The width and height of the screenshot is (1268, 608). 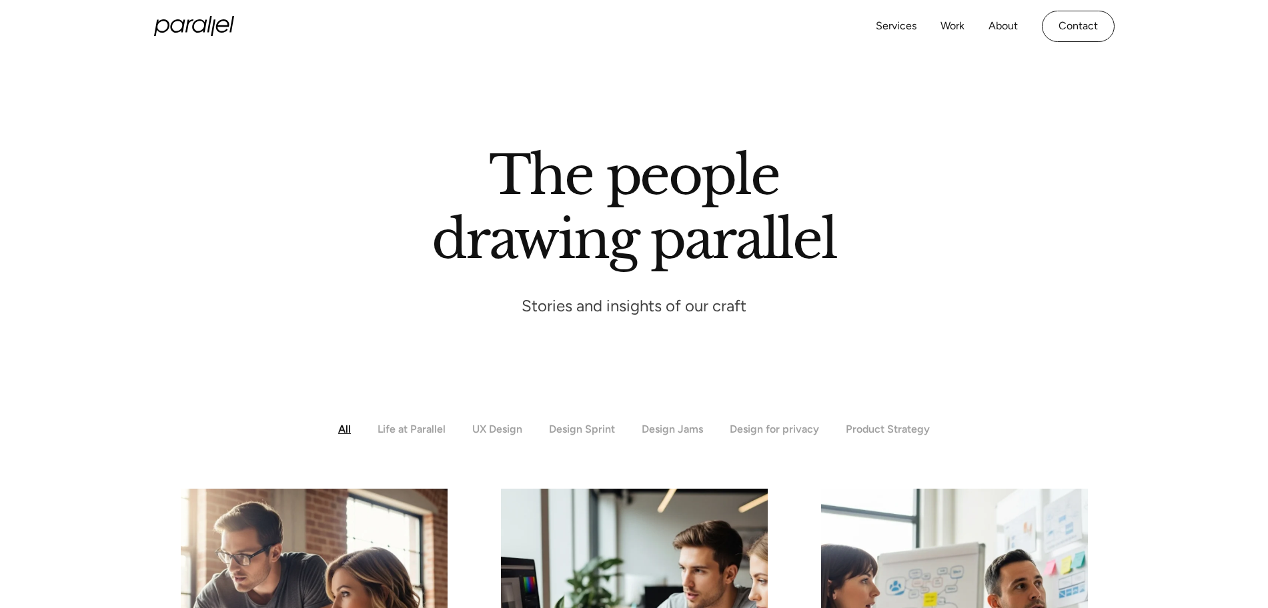 I want to click on a: Contact, so click(x=1078, y=26).